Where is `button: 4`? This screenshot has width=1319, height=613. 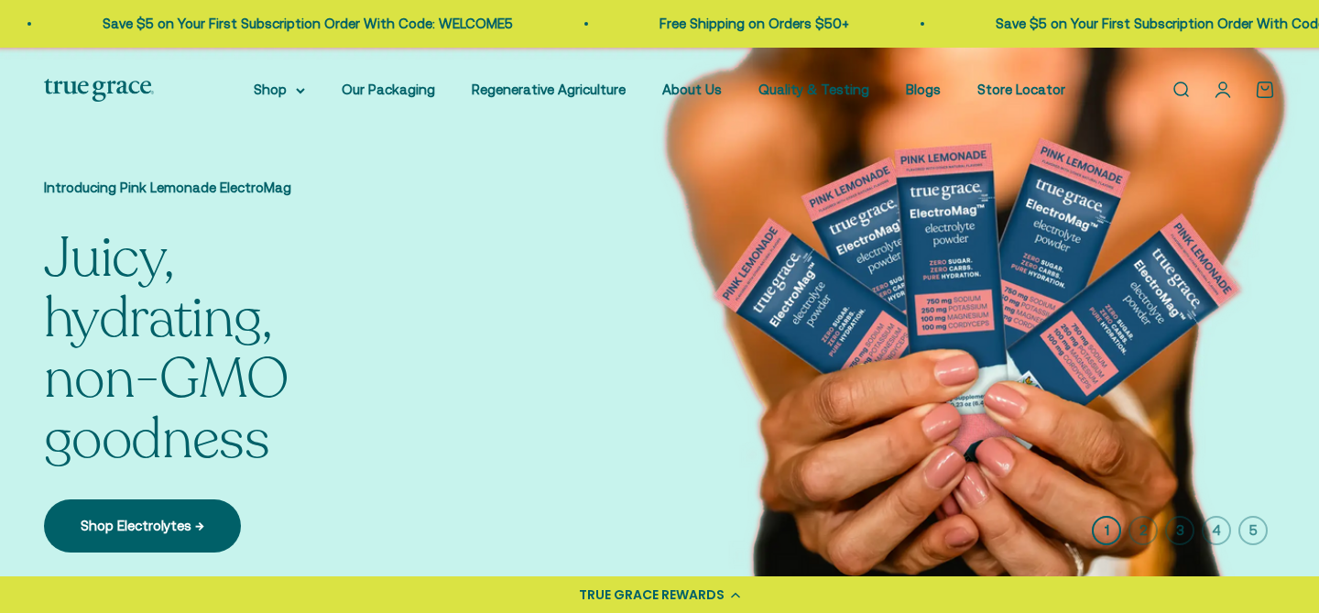
button: 4 is located at coordinates (1217, 530).